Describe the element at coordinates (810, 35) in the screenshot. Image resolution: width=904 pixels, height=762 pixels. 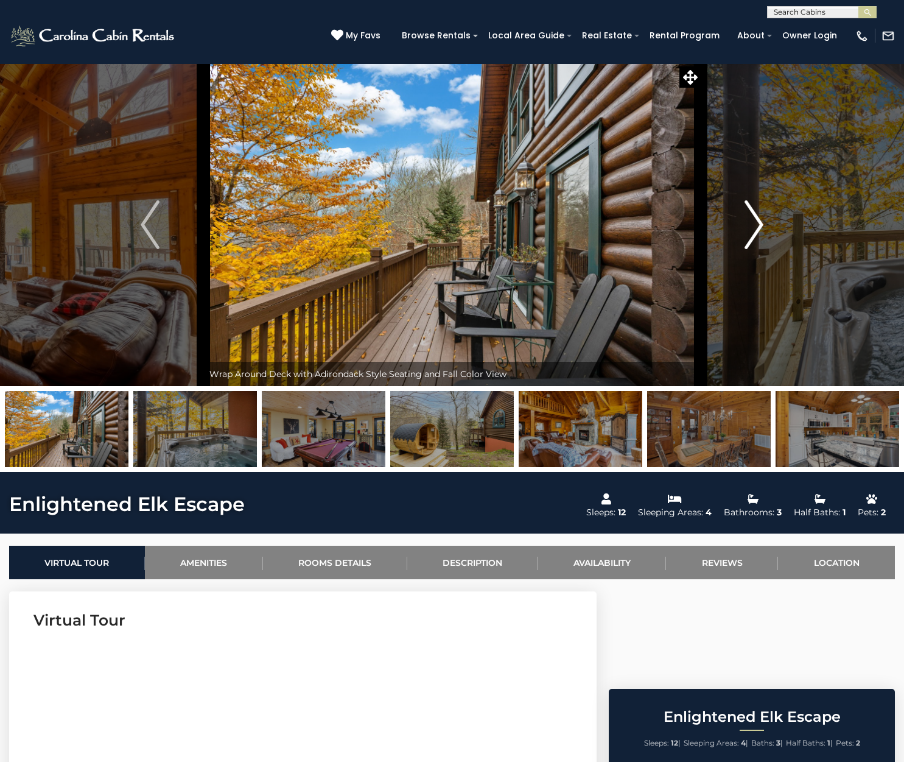
I see `a: Owner Login` at that location.